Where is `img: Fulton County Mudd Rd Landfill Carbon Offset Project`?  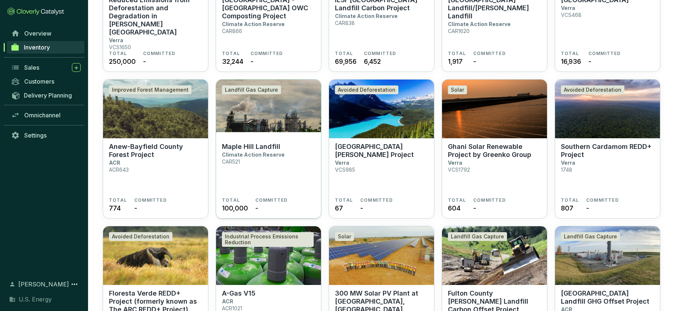
img: Fulton County Mudd Rd Landfill Carbon Offset Project is located at coordinates (495, 256).